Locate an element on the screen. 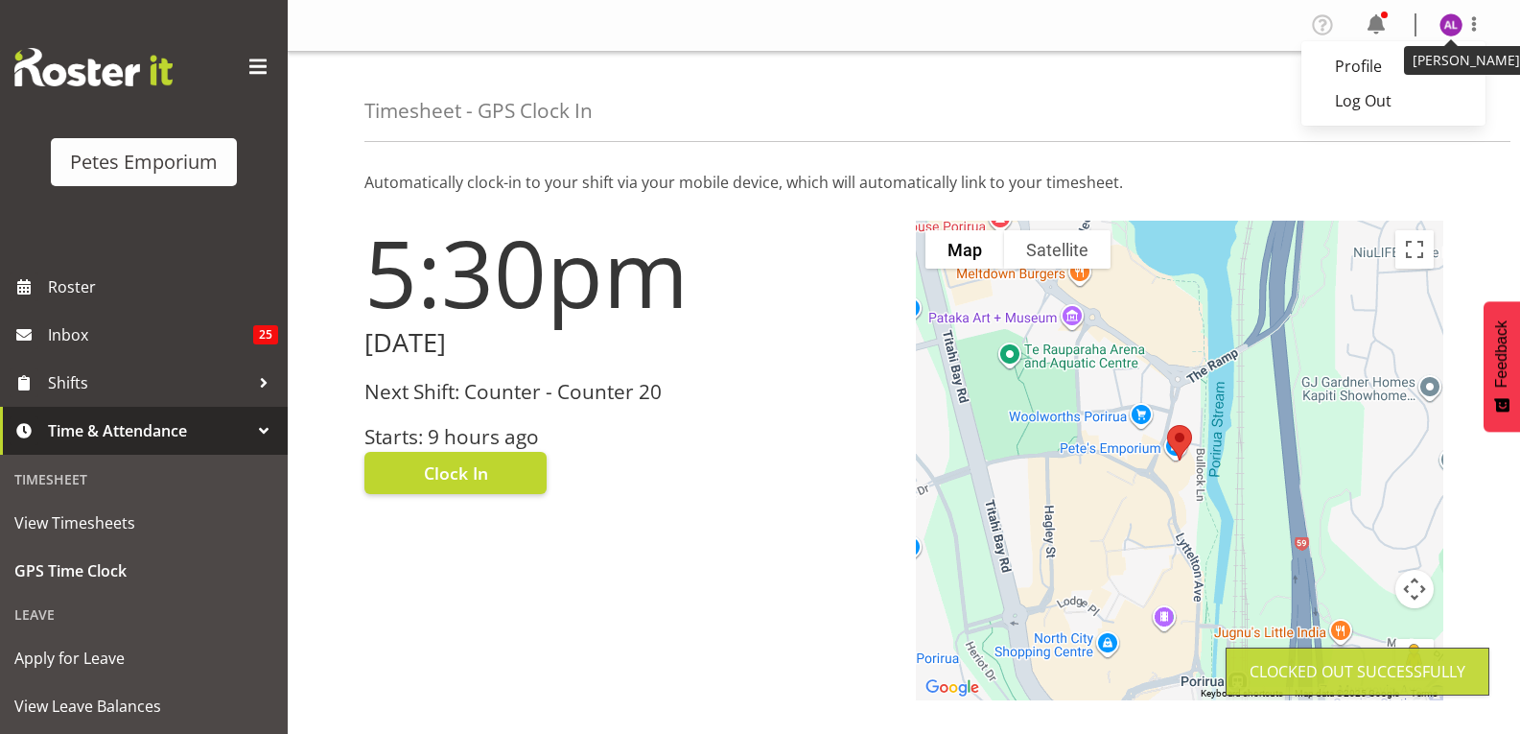 This screenshot has height=734, width=1520. div: Petes Emporium is located at coordinates (144, 162).